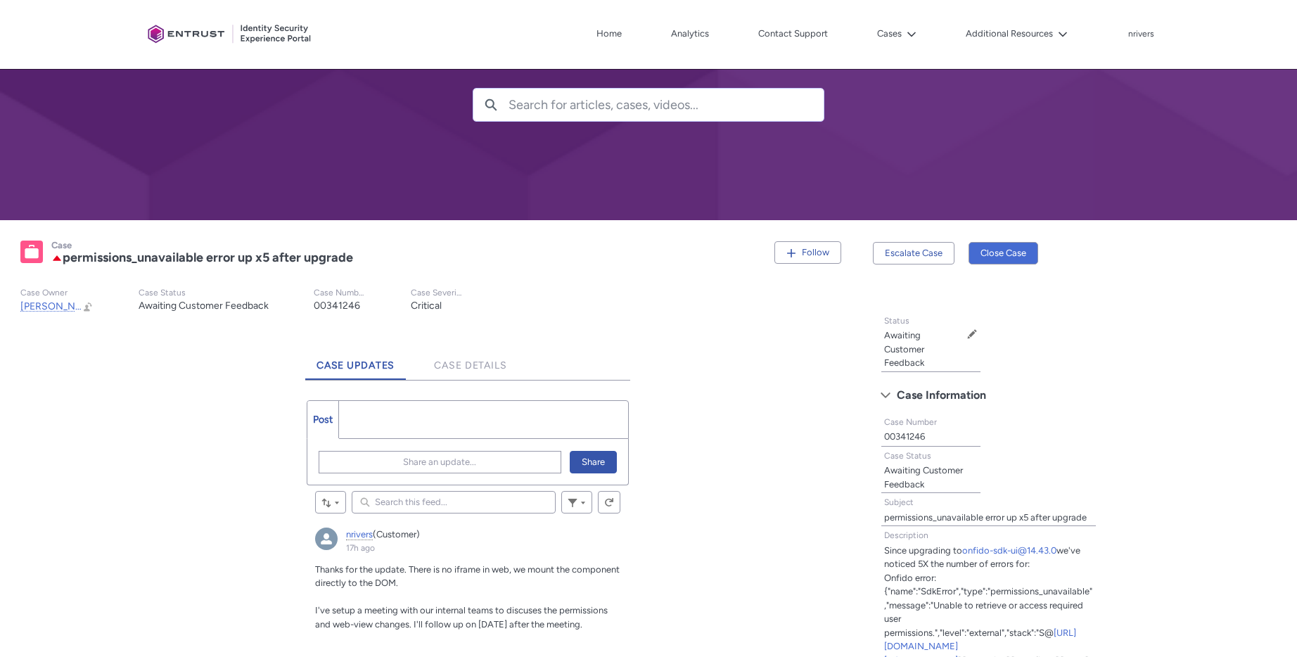  I want to click on a: Case Updates, so click(356, 360).